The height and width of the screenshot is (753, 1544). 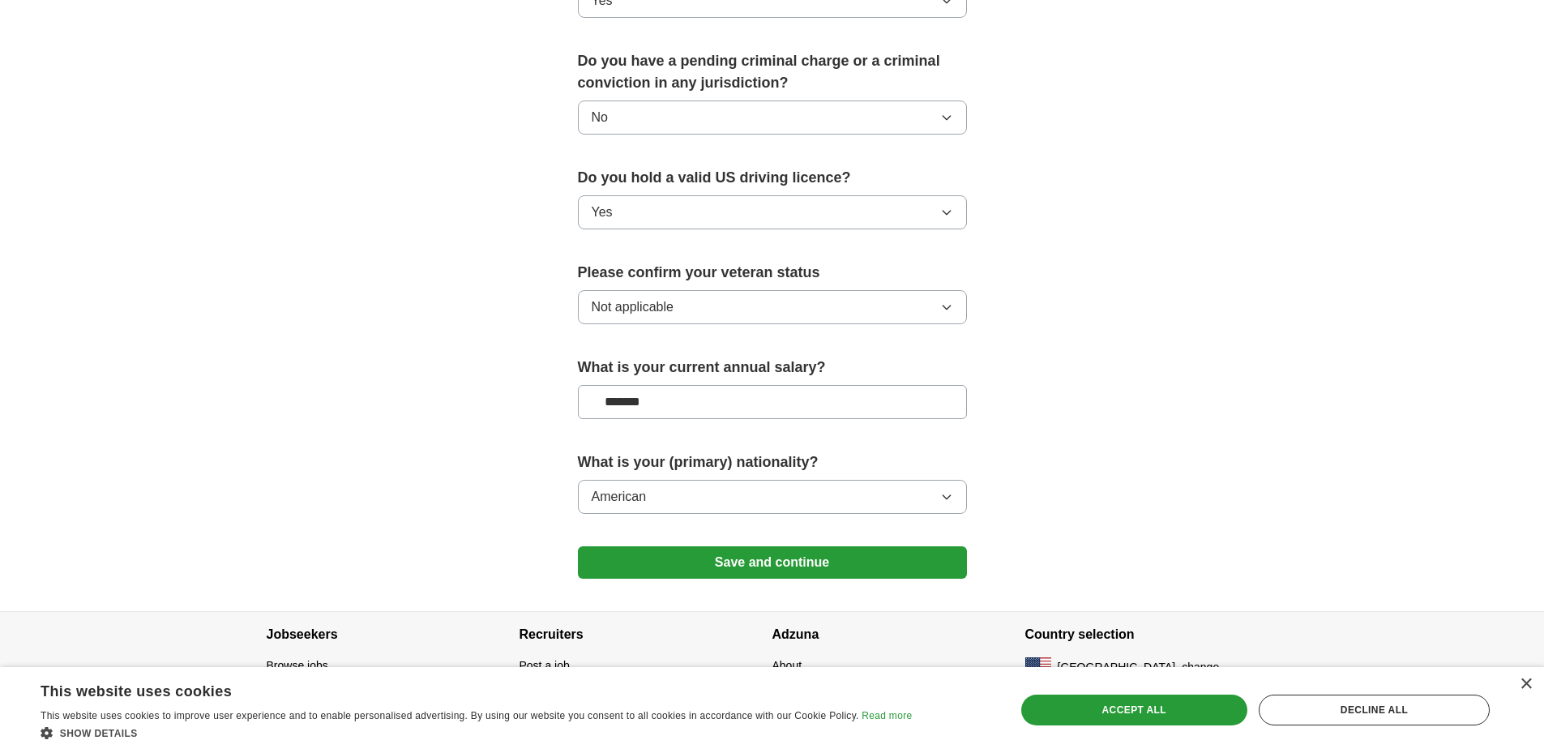 I want to click on img: US flag, so click(x=1038, y=667).